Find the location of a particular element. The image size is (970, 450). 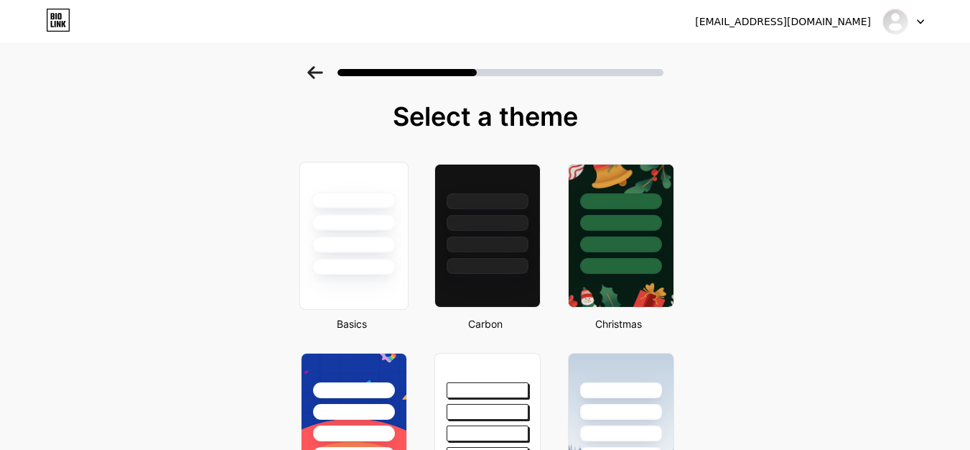

img: ggaya is located at coordinates (896, 22).